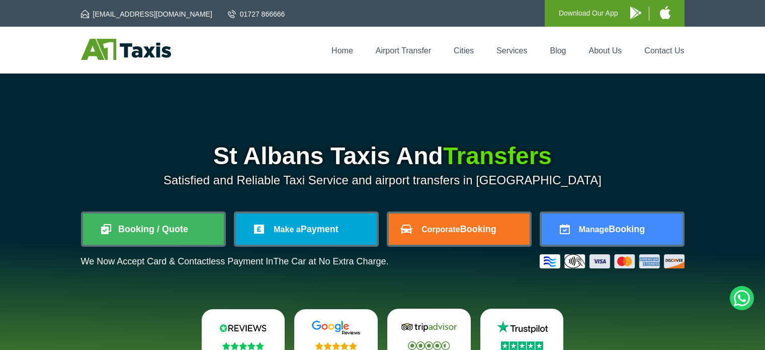 The width and height of the screenshot is (765, 350). Describe the element at coordinates (594, 229) in the screenshot. I see `span: Manage` at that location.